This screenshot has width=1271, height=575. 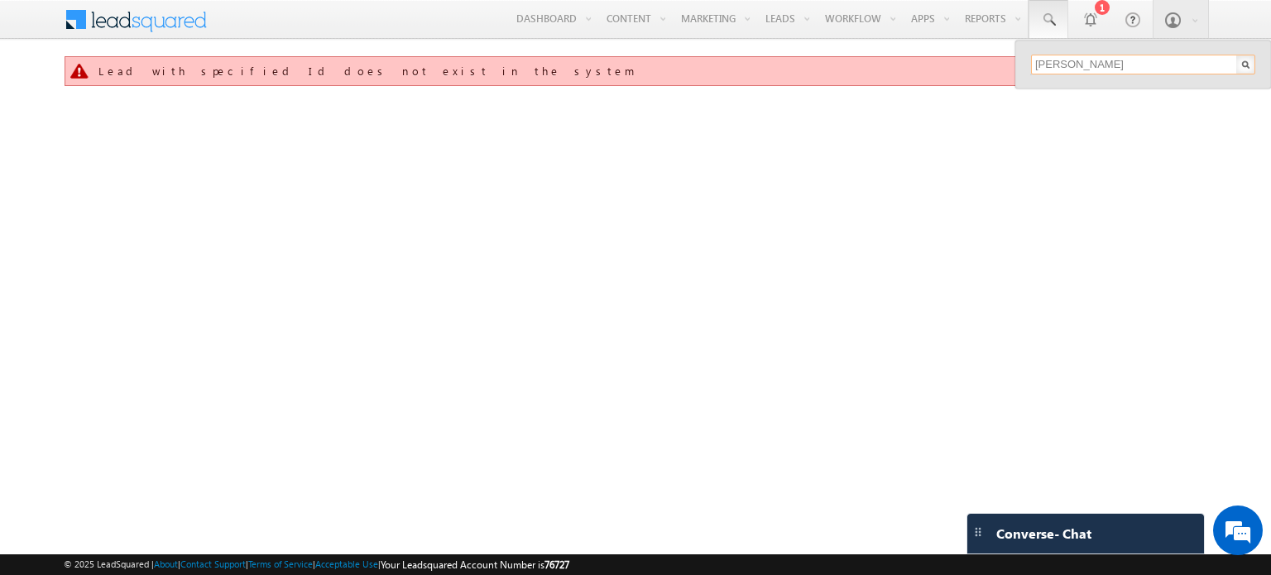 What do you see at coordinates (557, 564) in the screenshot?
I see `span: 76727` at bounding box center [557, 564].